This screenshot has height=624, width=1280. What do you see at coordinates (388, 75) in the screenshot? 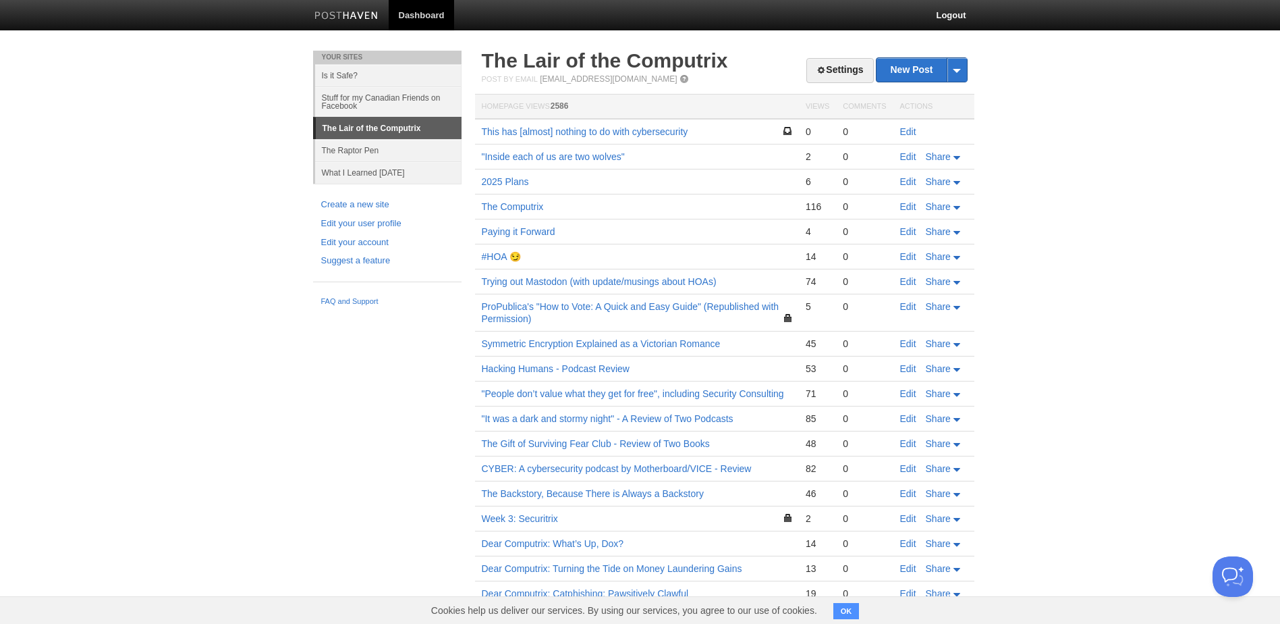
I see `a: Is it Safe?` at bounding box center [388, 75].